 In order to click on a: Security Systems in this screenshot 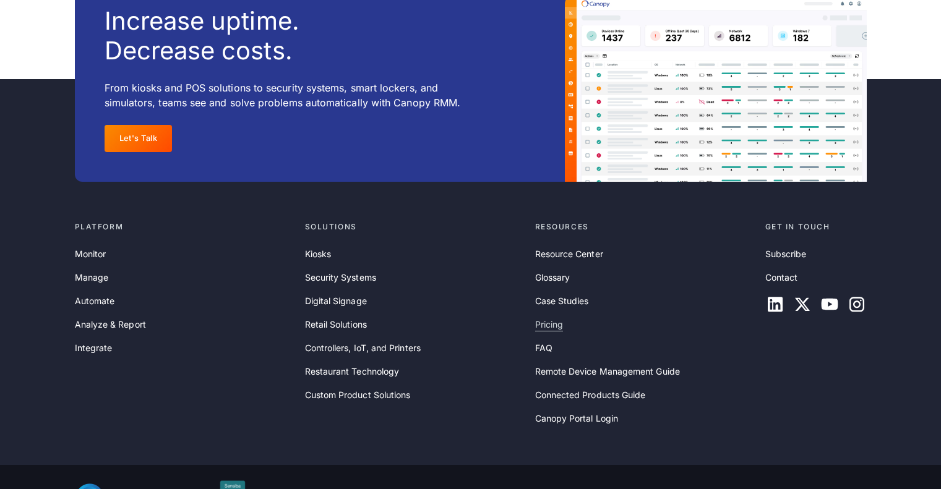, I will do `click(340, 278)`.